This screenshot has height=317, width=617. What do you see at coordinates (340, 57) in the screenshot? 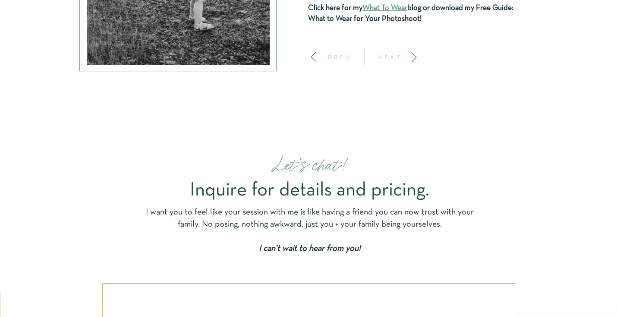
I see `a: PREV` at bounding box center [340, 57].